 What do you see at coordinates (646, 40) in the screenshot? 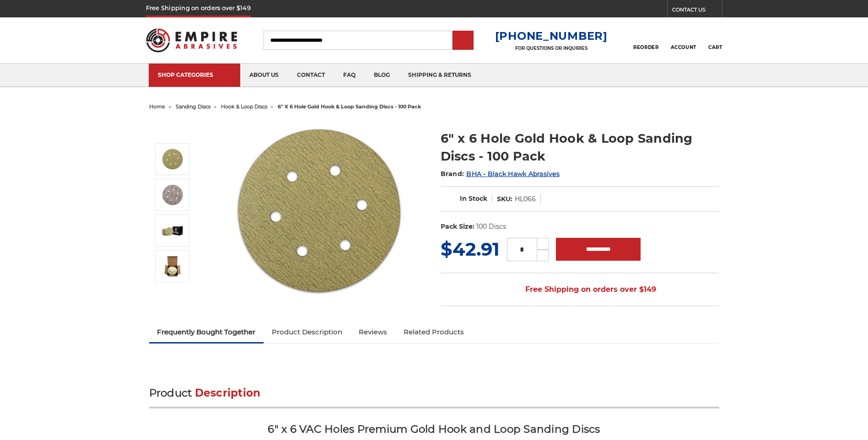
I see `a: Reorder` at bounding box center [646, 40].